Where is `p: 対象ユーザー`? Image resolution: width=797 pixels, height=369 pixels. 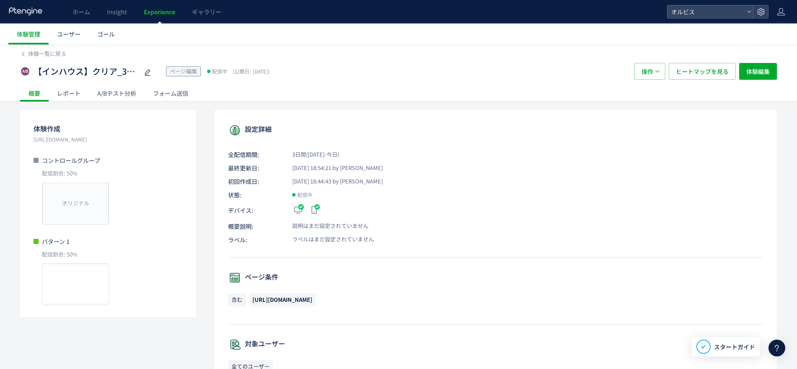 p: 対象ユーザー is located at coordinates (496, 344).